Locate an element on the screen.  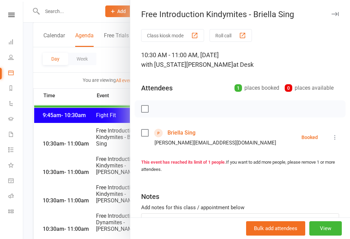
a: General attendance kiosk mode is located at coordinates (16, 181).